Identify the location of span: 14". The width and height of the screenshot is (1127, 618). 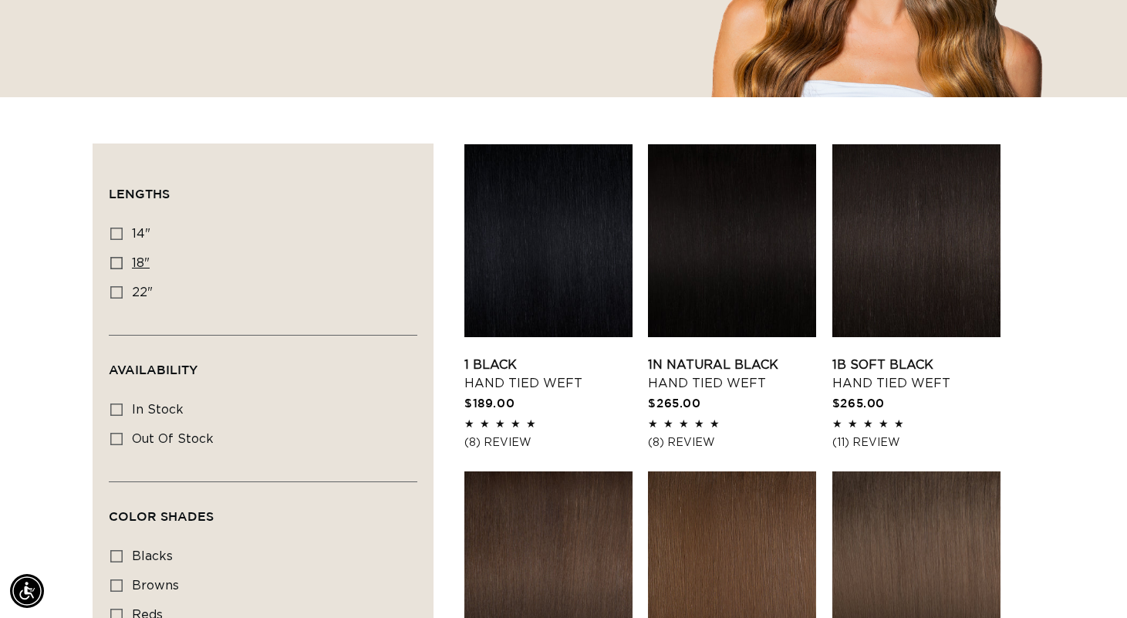
(141, 234).